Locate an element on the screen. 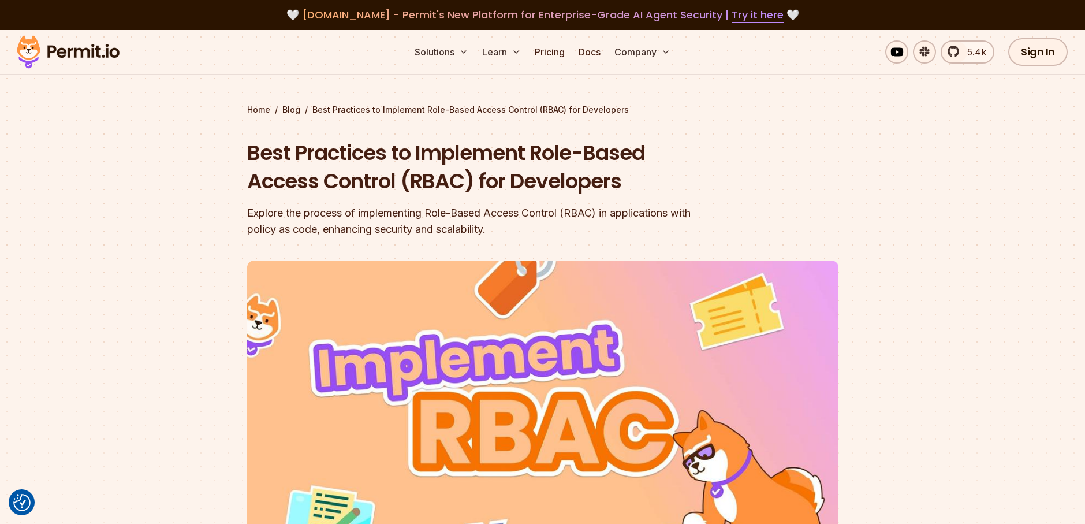 This screenshot has height=524, width=1085. a: 5.4k is located at coordinates (967, 52).